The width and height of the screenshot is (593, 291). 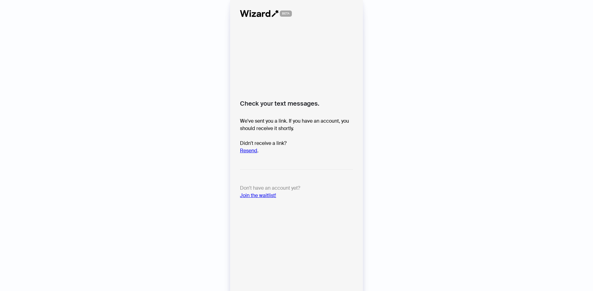 I want to click on span: BETA, so click(x=286, y=14).